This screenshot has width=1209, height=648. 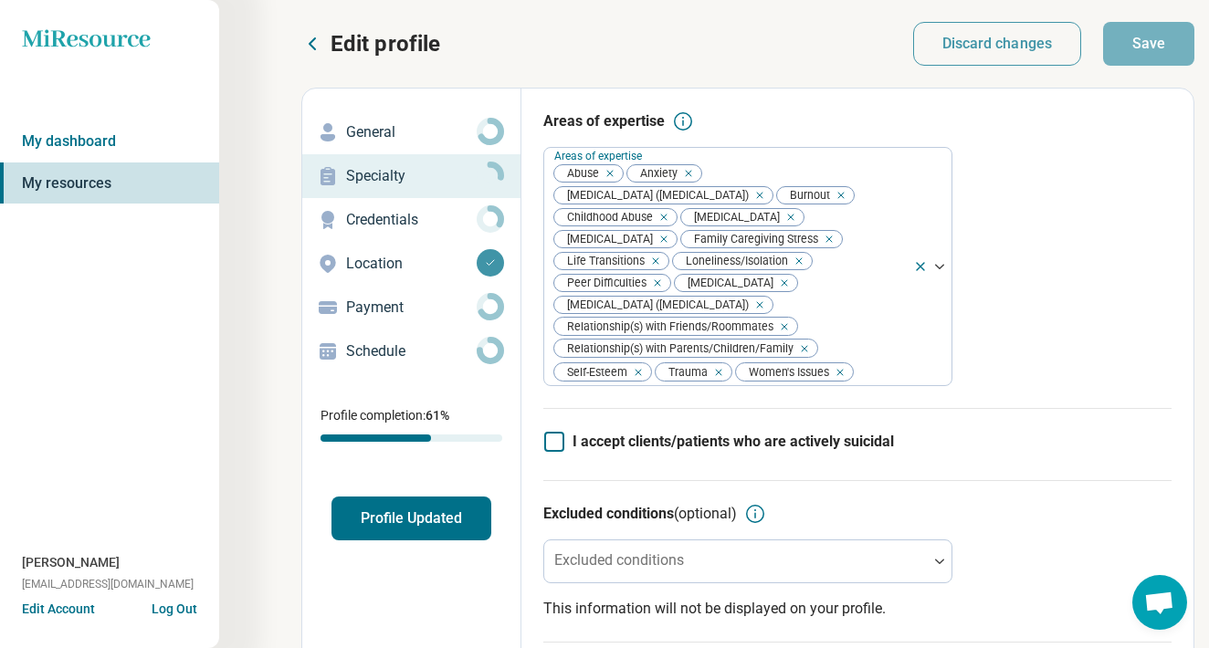 I want to click on button: Edit Account, so click(x=58, y=609).